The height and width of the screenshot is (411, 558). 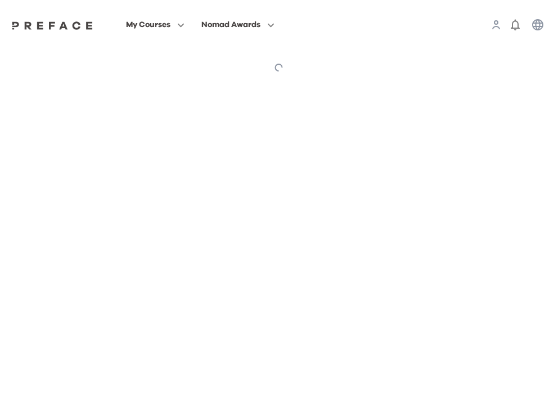 I want to click on span: Nomad Awards, so click(x=231, y=25).